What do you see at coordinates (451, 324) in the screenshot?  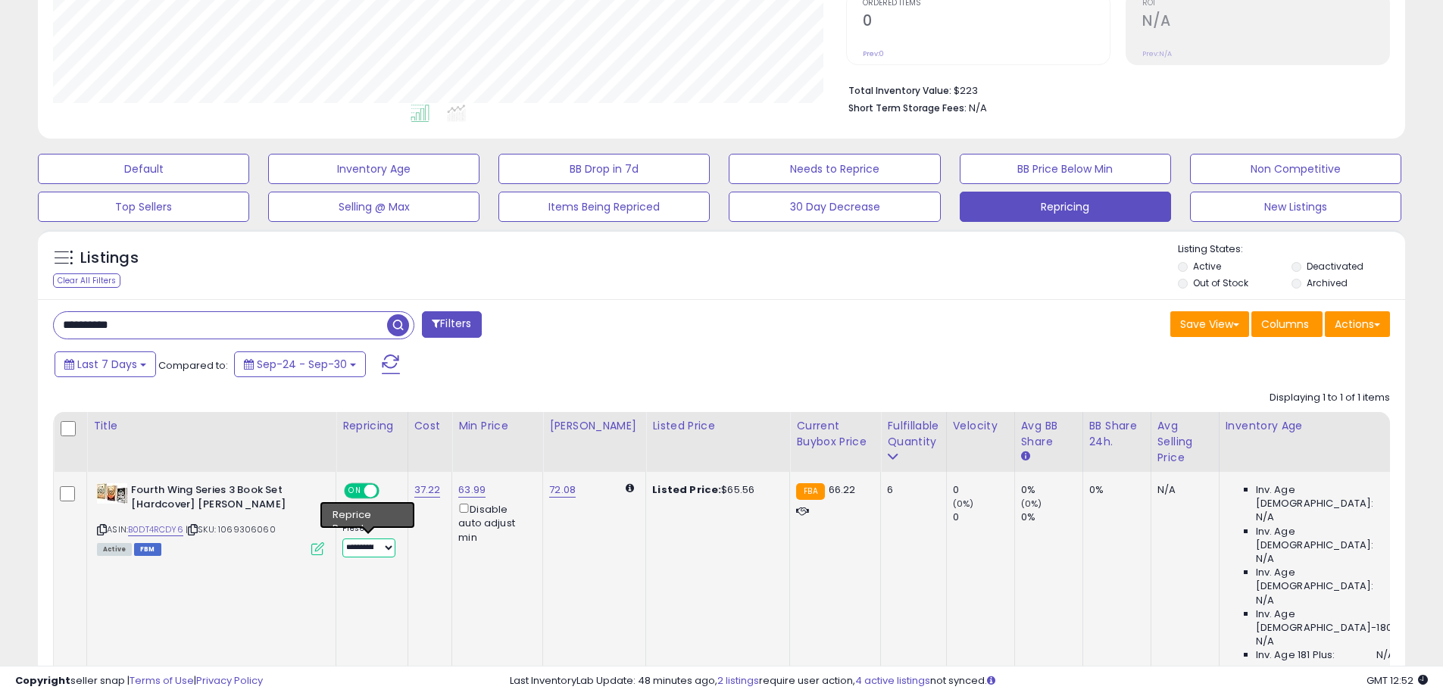 I see `button: Filters` at bounding box center [451, 324].